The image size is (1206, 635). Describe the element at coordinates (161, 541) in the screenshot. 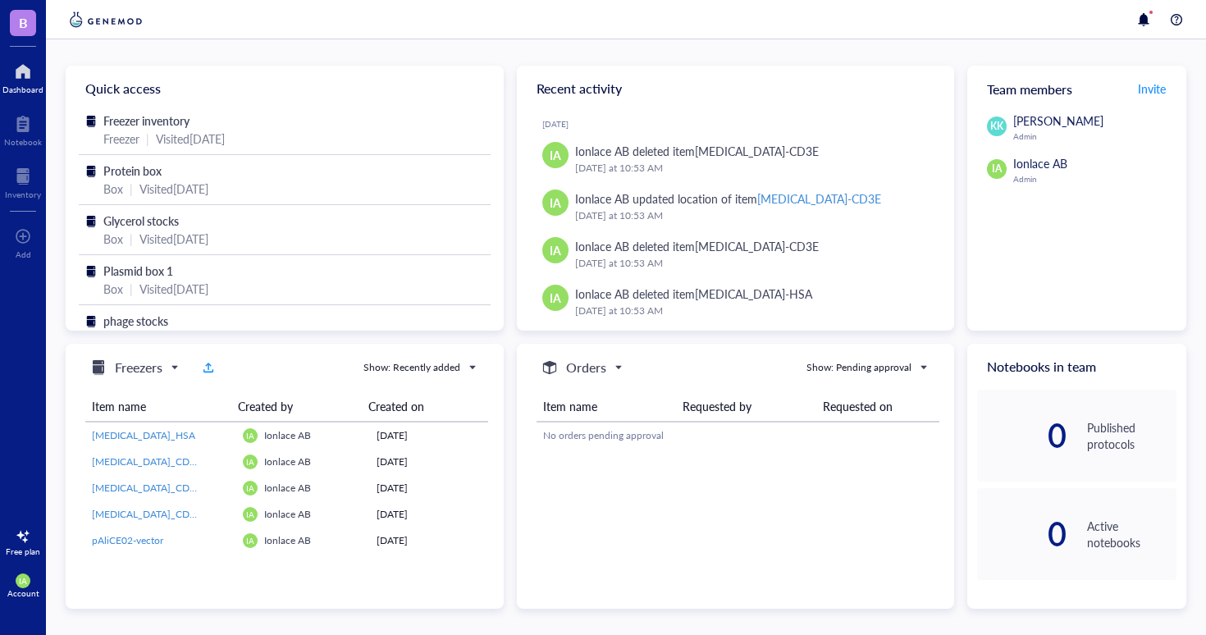

I see `a: pAliCE02-vector` at that location.